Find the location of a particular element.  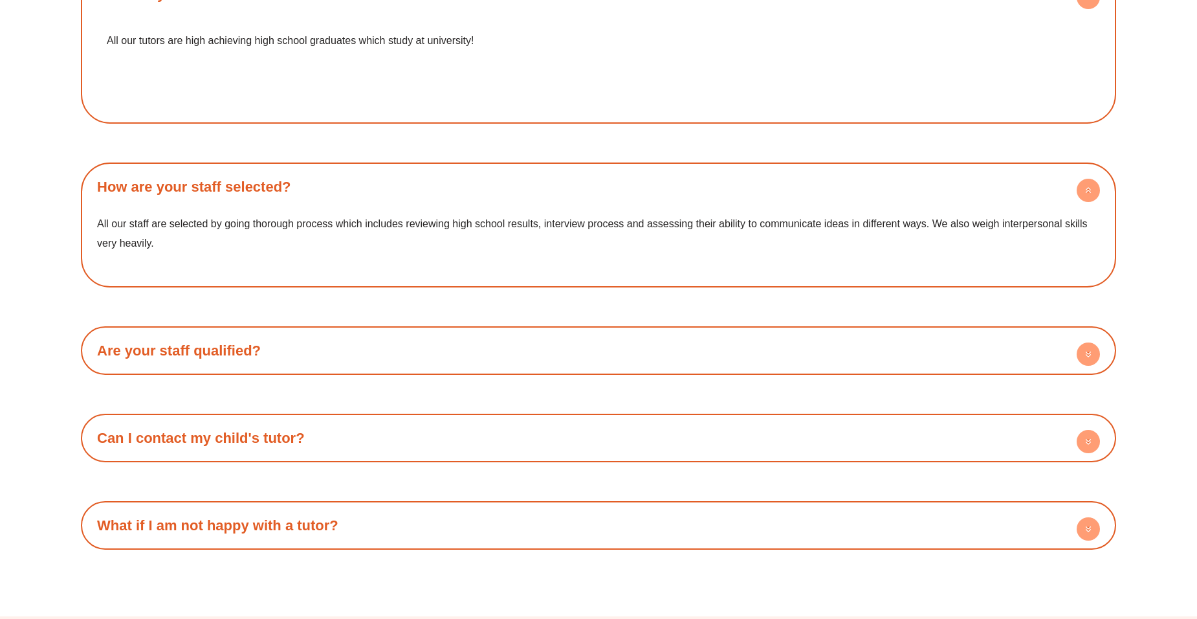

h4: Can I contact my child's tutor? is located at coordinates (599, 438).